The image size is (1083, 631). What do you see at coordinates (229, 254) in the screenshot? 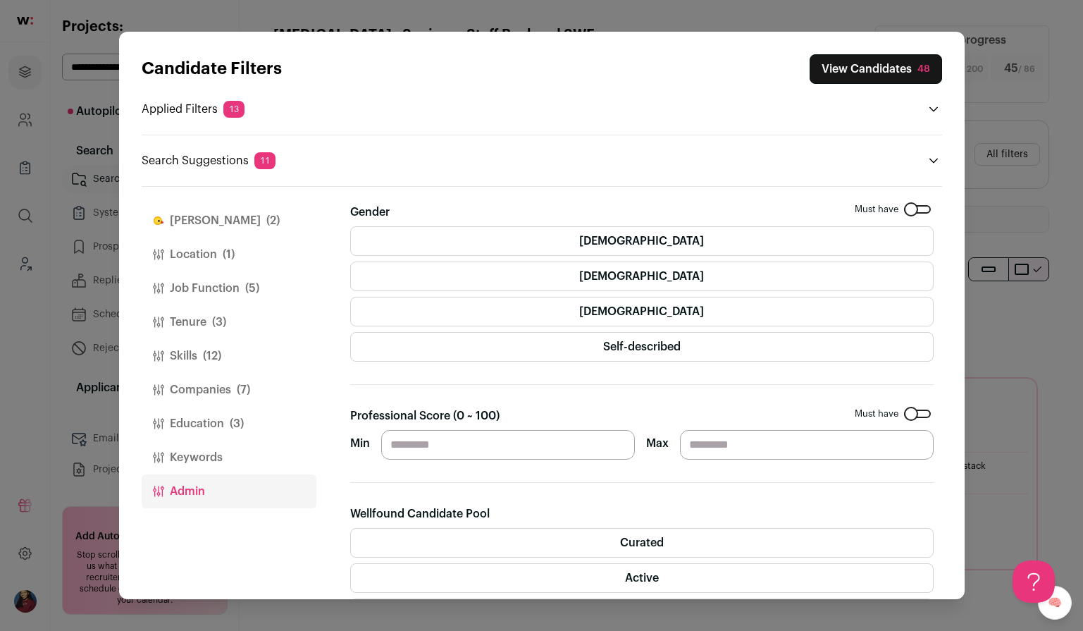
I see `button: Location(1)` at bounding box center [229, 254].